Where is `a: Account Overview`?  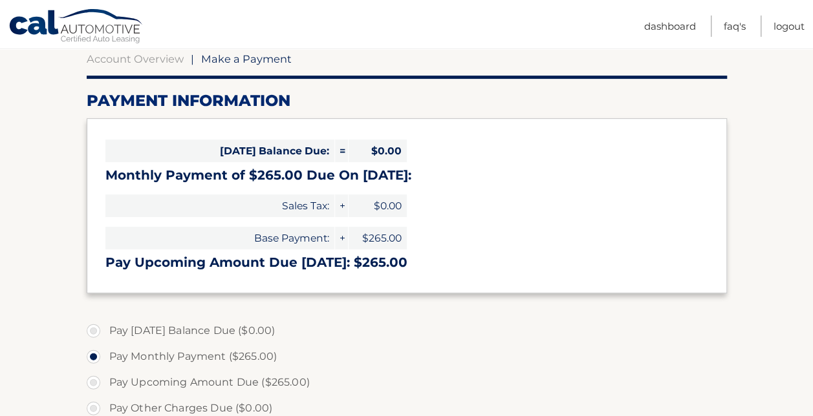 a: Account Overview is located at coordinates (135, 59).